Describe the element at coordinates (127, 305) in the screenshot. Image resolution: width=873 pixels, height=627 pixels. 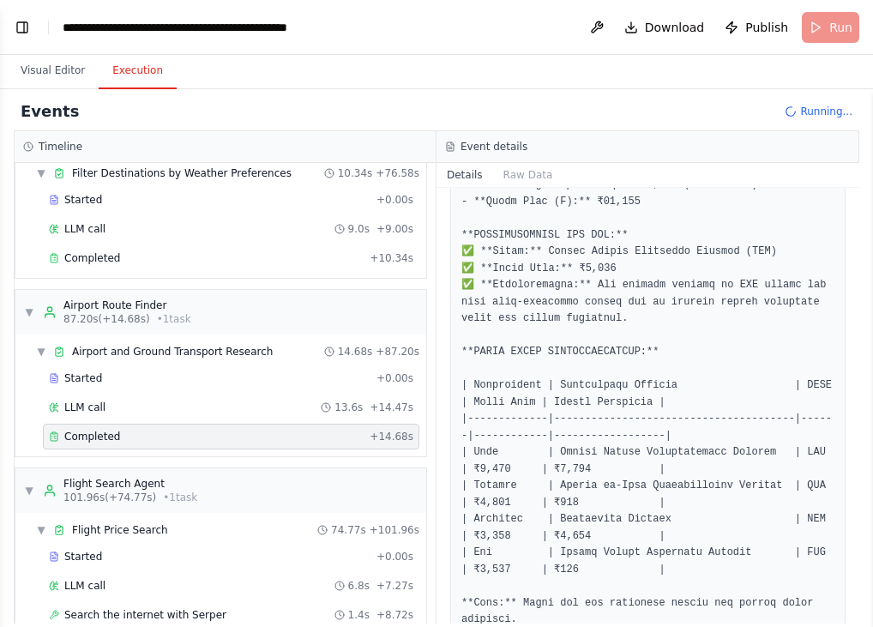
I see `div: Airport Route Finder` at that location.